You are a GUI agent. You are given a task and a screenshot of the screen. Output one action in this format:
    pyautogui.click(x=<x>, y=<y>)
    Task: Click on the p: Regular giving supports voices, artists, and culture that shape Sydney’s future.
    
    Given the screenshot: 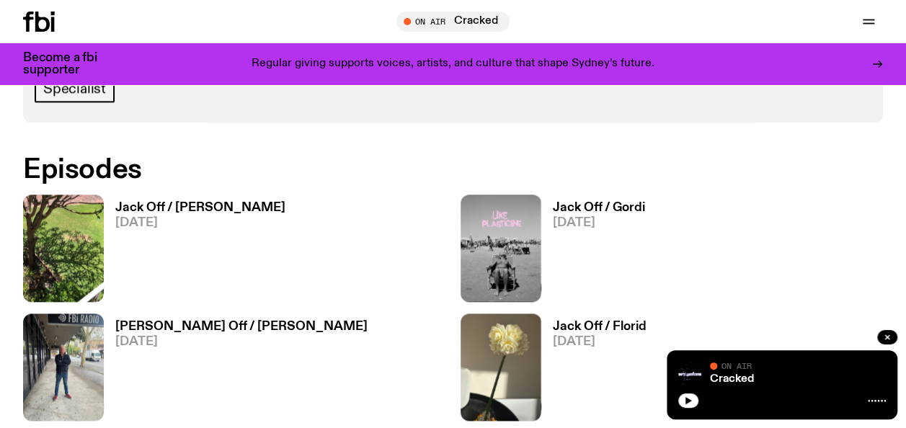 What is the action you would take?
    pyautogui.click(x=453, y=64)
    